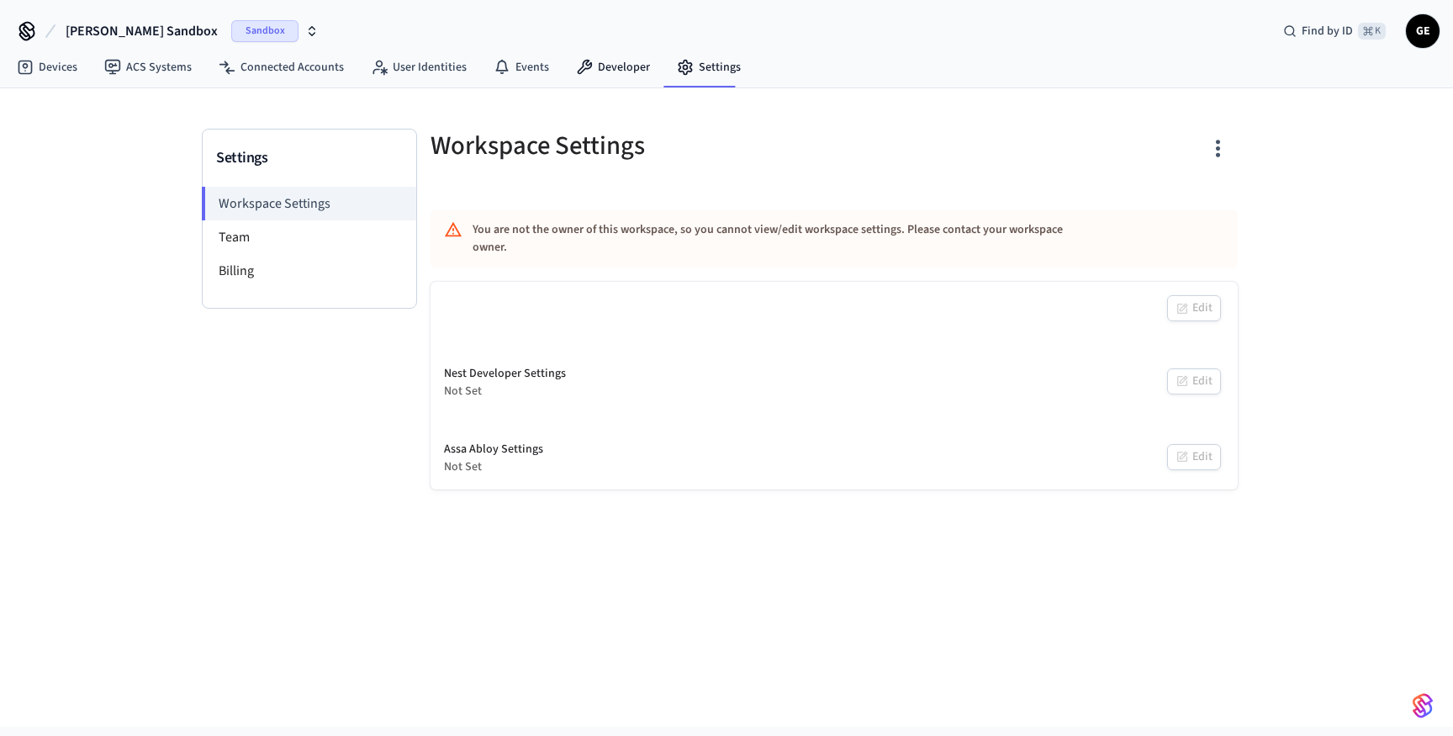  Describe the element at coordinates (309, 237) in the screenshot. I see `li: Team` at that location.